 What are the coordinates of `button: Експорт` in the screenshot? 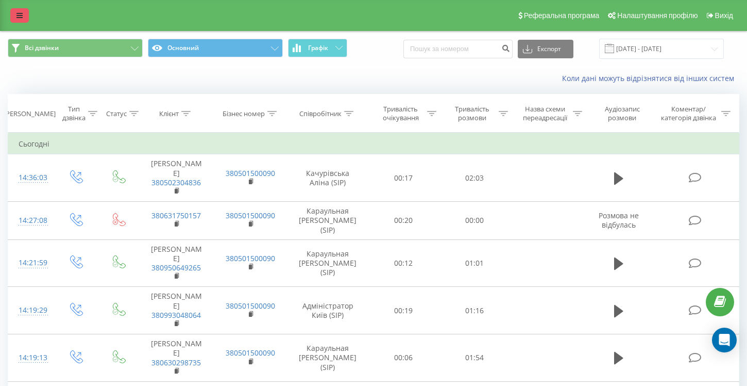 It's located at (546, 49).